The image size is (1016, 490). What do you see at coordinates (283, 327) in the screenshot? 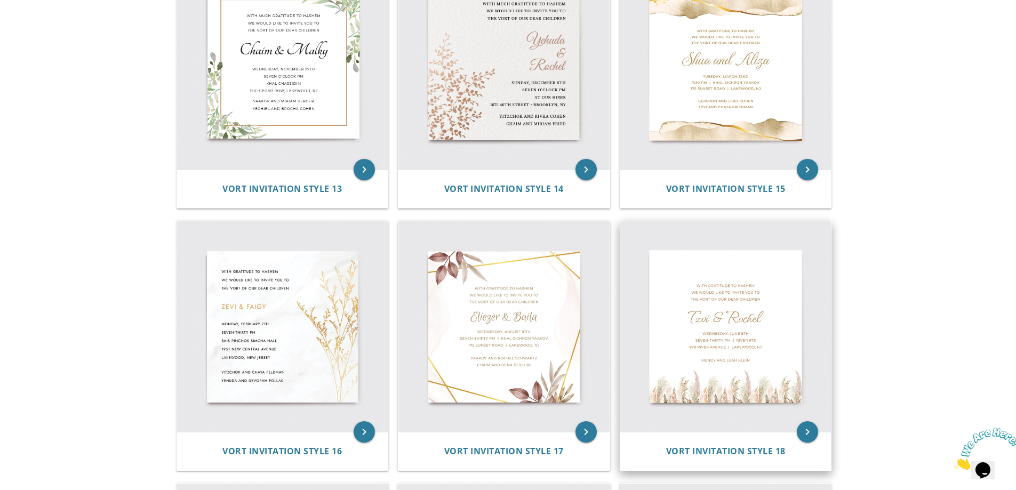
I see `img: Vort Invitation Style 16` at bounding box center [283, 327].